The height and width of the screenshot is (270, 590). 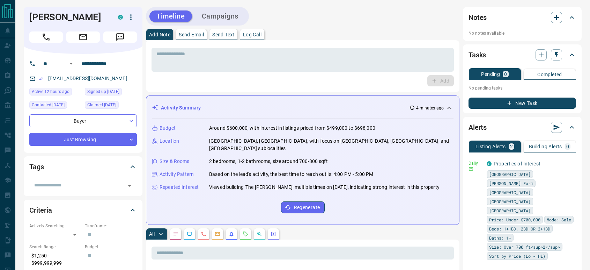 What do you see at coordinates (111, 106) in the screenshot?
I see `div: Tue May 16 2023` at bounding box center [111, 106].